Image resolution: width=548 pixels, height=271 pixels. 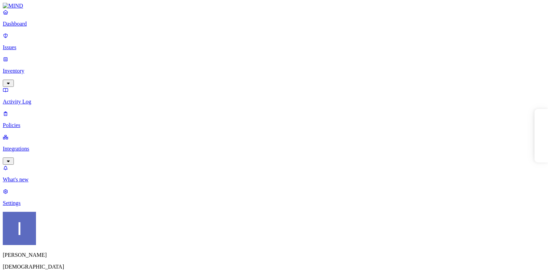 What do you see at coordinates (274, 71) in the screenshot?
I see `a: Inventory` at bounding box center [274, 71].